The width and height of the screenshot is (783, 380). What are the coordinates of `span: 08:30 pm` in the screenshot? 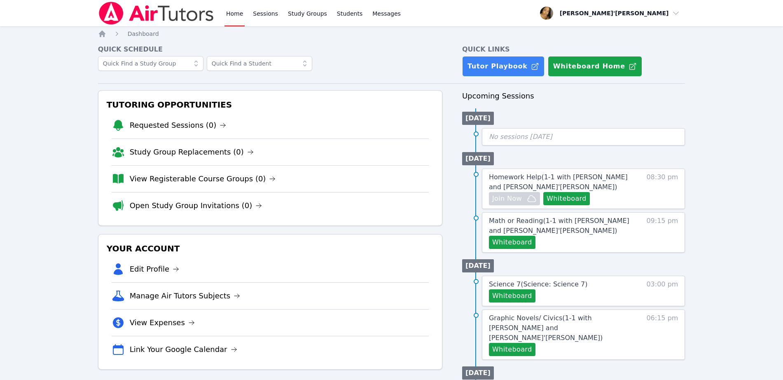 It's located at (662, 189).